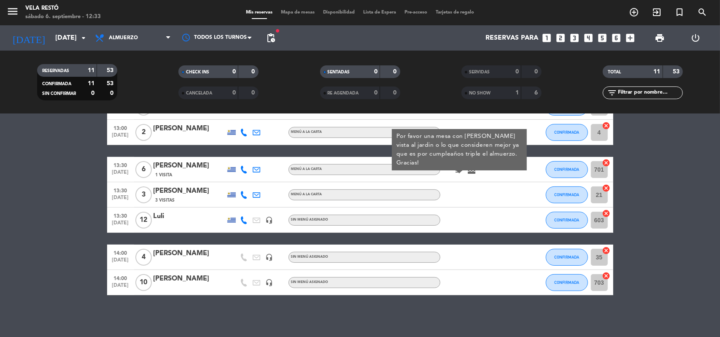  What do you see at coordinates (56, 71) in the screenshot?
I see `span: RESERVADAS` at bounding box center [56, 71].